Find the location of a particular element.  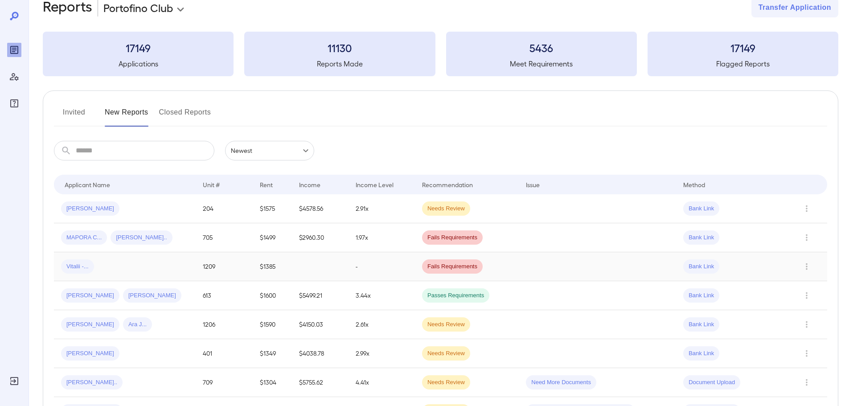

h3: 11130 is located at coordinates (340, 48).